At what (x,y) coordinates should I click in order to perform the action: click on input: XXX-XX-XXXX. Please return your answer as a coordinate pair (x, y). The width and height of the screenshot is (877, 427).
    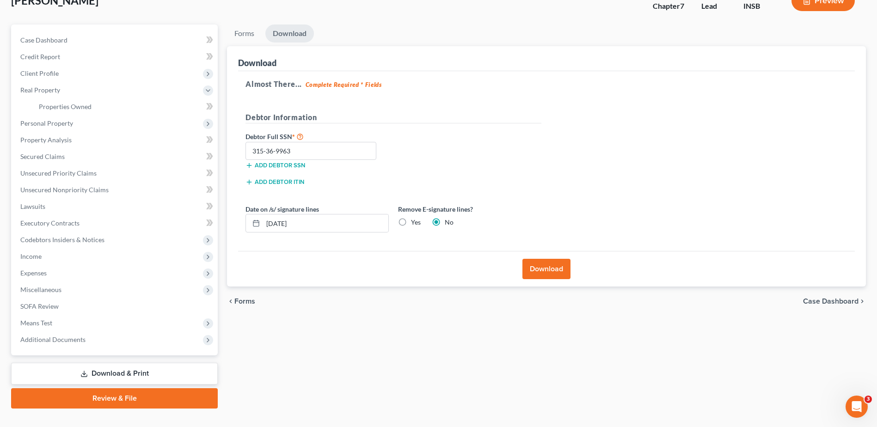
    Looking at the image, I should click on (311, 151).